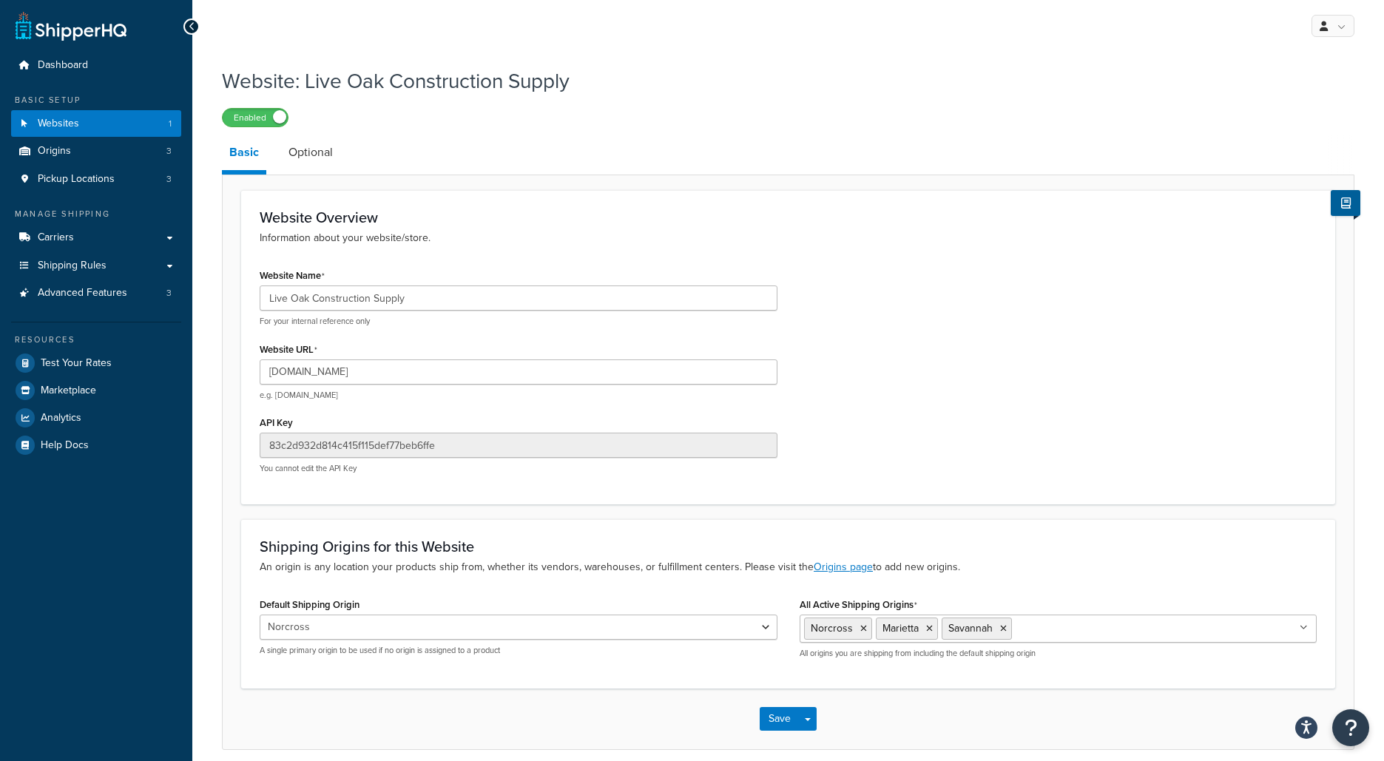 The width and height of the screenshot is (1384, 761). What do you see at coordinates (96, 65) in the screenshot?
I see `a: Dashboard` at bounding box center [96, 65].